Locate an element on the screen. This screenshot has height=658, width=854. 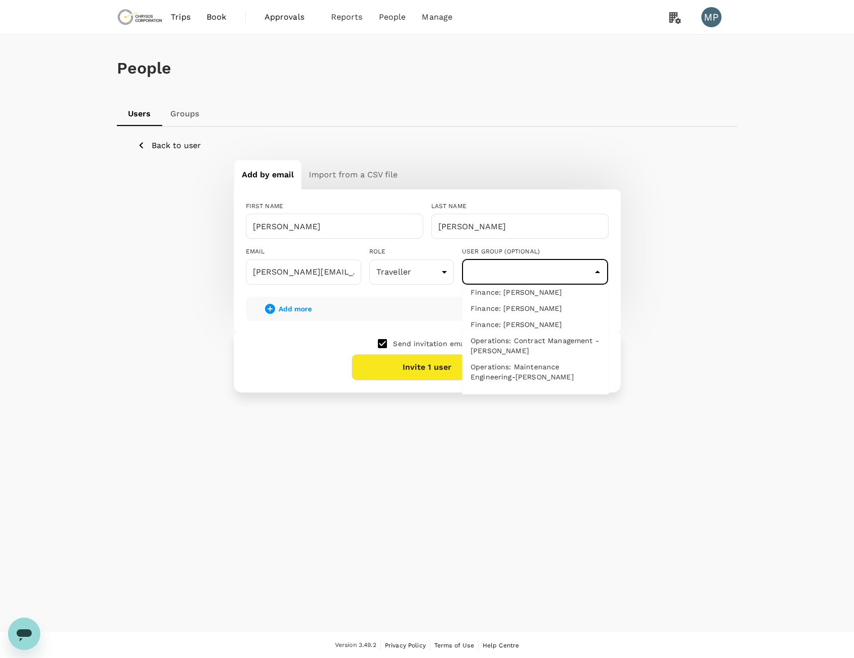
div: EMAIL is located at coordinates (303, 252).